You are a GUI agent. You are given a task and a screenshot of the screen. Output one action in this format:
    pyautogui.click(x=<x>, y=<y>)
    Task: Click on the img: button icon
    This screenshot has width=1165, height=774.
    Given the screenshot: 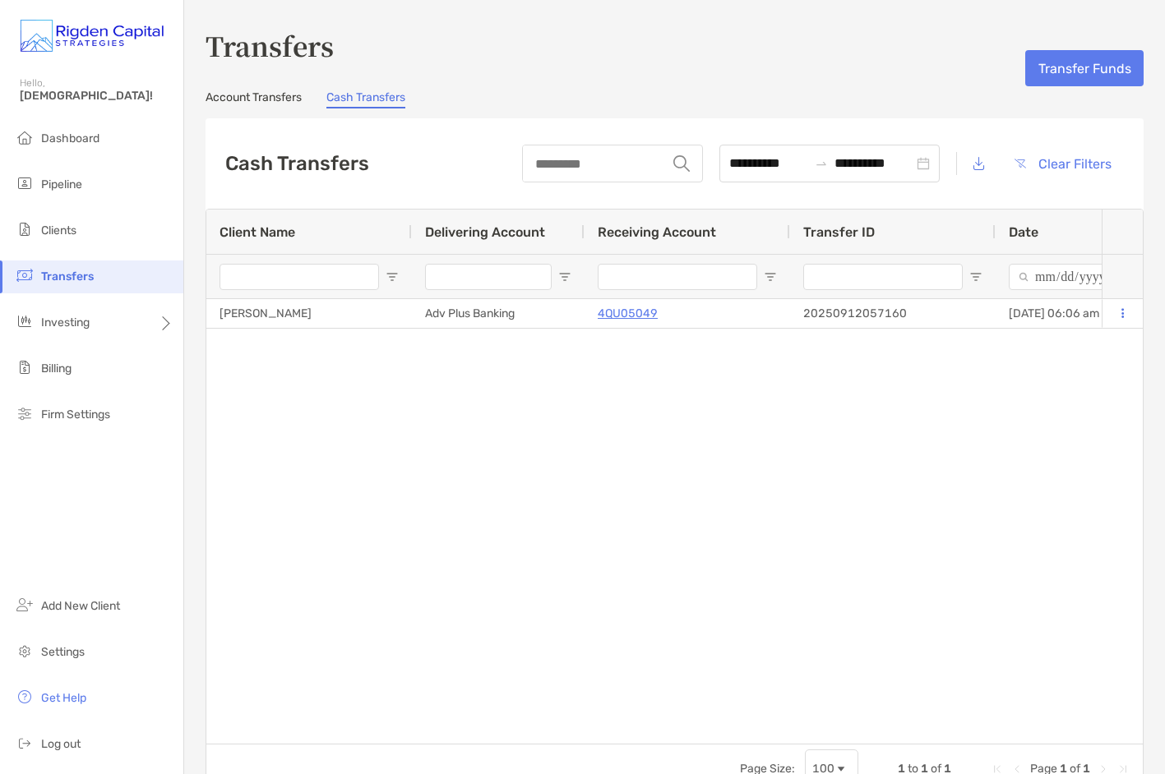 What is the action you would take?
    pyautogui.click(x=1020, y=164)
    